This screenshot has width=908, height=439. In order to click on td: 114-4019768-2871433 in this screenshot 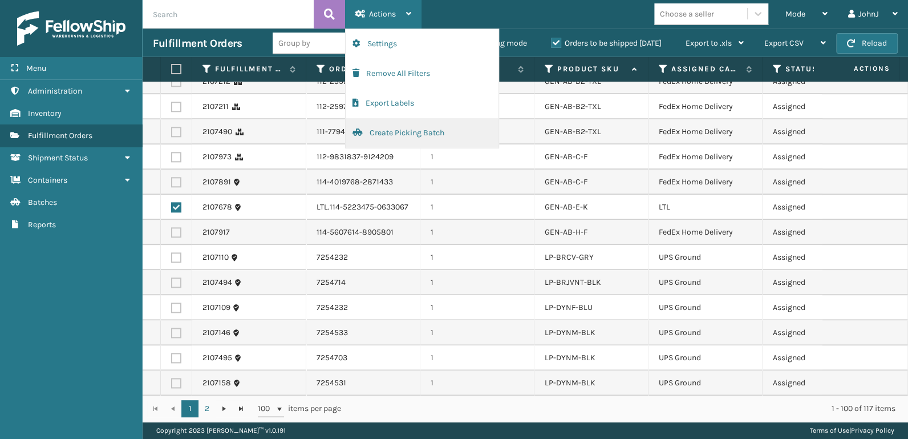, I will do `click(363, 182)`.